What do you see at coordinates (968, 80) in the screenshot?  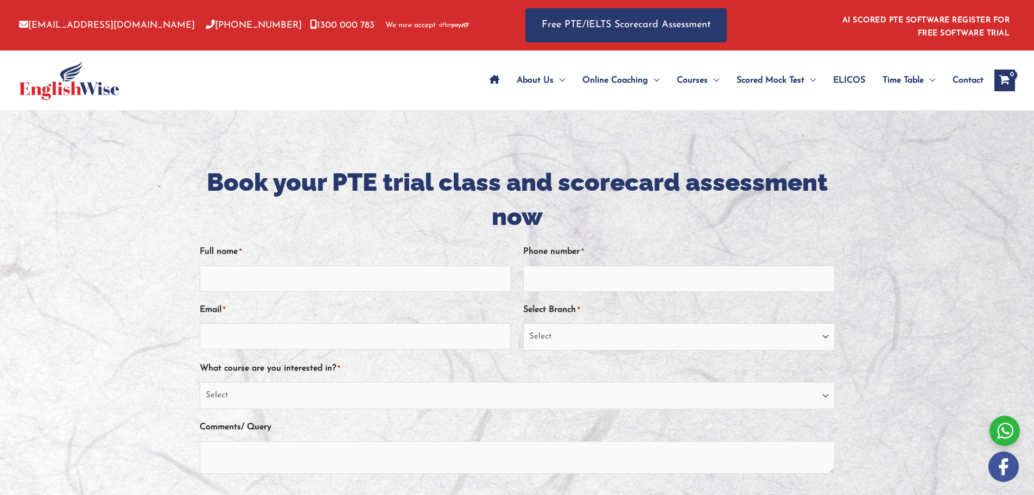 I see `span: Contact` at bounding box center [968, 80].